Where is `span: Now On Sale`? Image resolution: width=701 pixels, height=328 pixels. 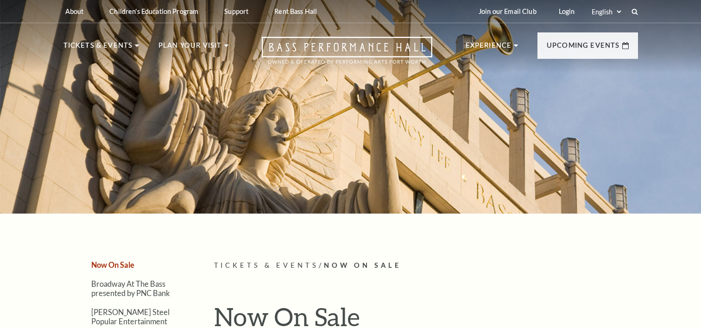
span: Now On Sale is located at coordinates (362, 265).